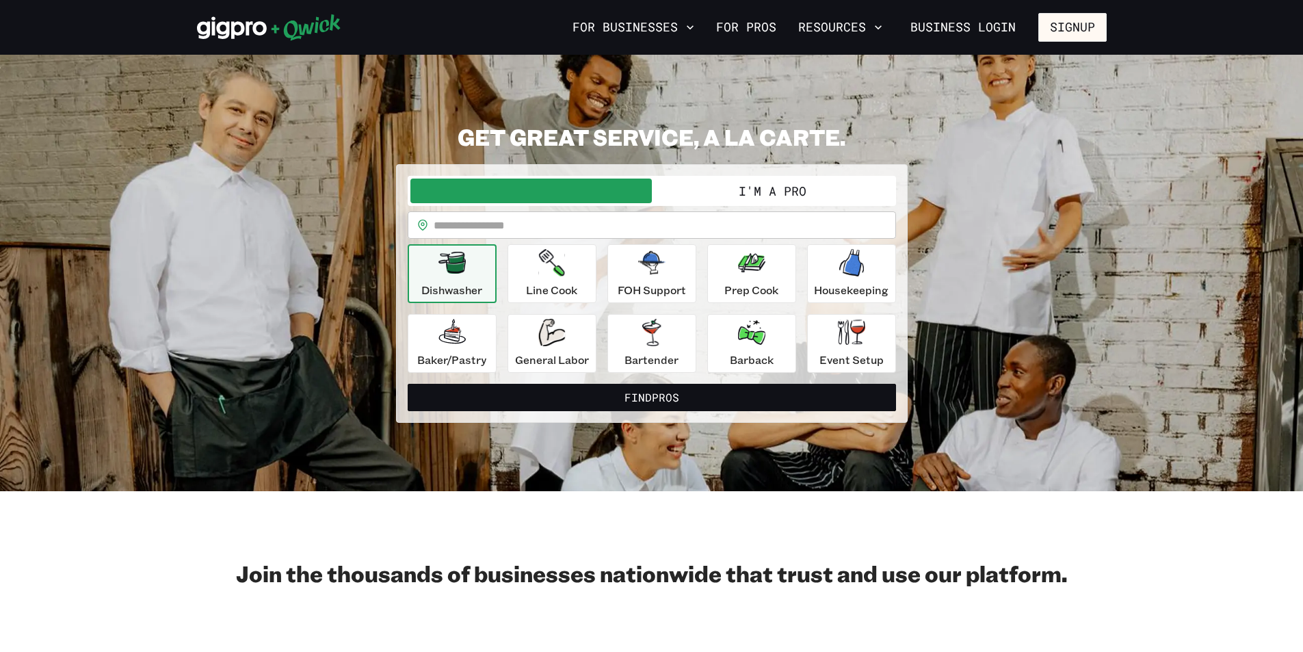  What do you see at coordinates (851, 274) in the screenshot?
I see `button: Housekeeping` at bounding box center [851, 274].